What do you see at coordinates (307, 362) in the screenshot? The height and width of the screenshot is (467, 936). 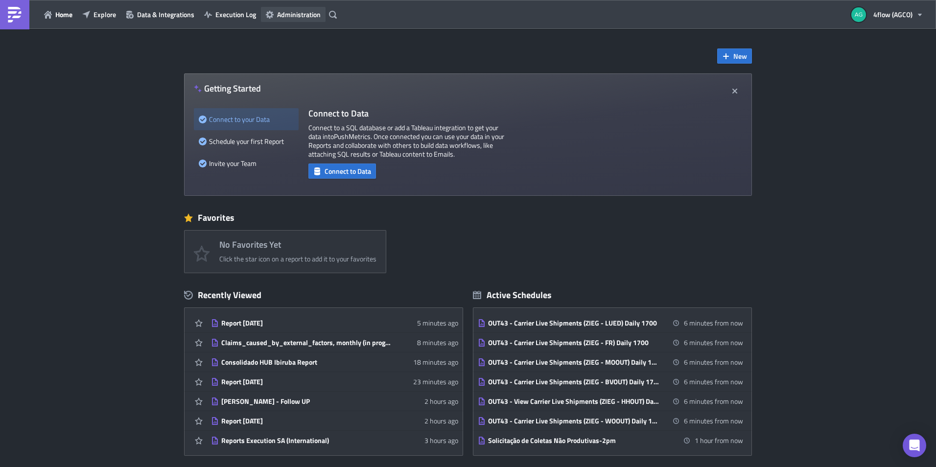 I see `div: Consolidado HUB Ibiruba Report` at bounding box center [307, 362].